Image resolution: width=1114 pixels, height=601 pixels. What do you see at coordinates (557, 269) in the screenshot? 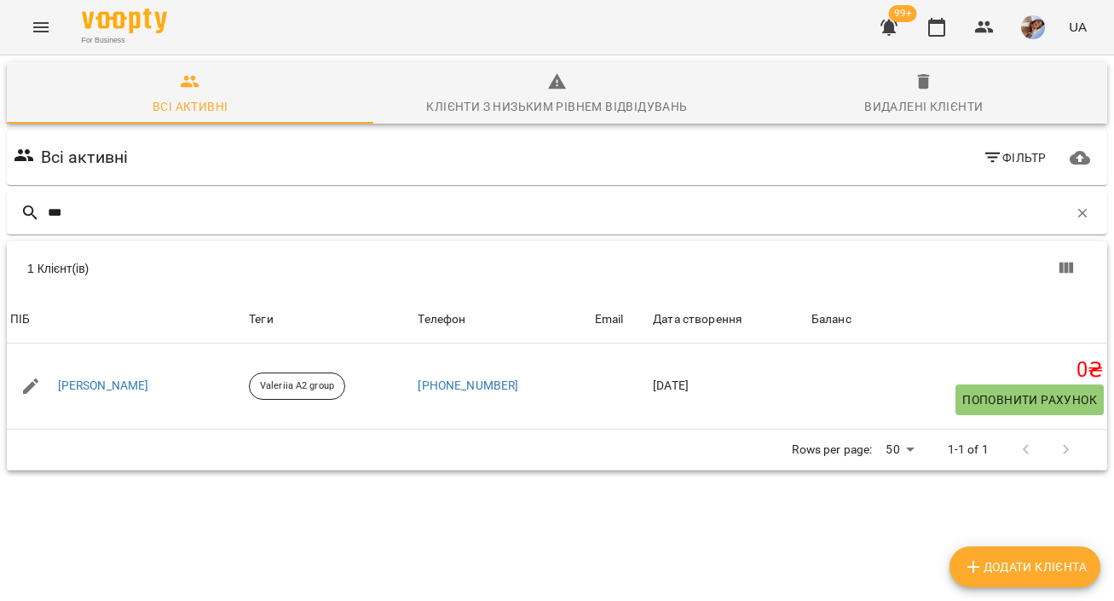
I see `div: Table Toolbar` at bounding box center [557, 269].